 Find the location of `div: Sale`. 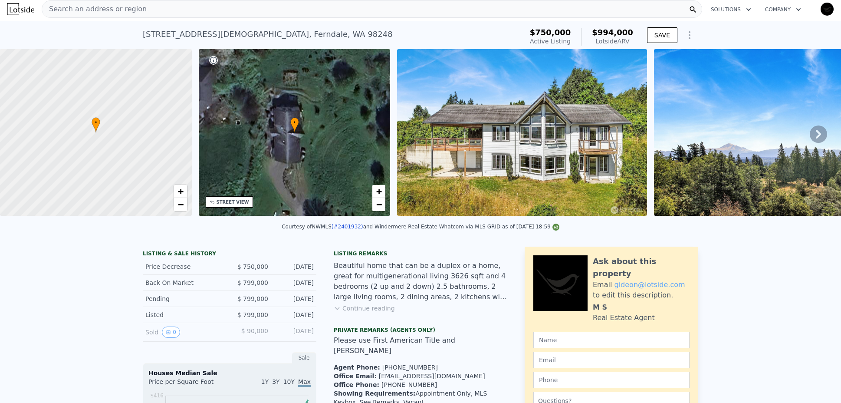

div: Sale is located at coordinates (304, 358).